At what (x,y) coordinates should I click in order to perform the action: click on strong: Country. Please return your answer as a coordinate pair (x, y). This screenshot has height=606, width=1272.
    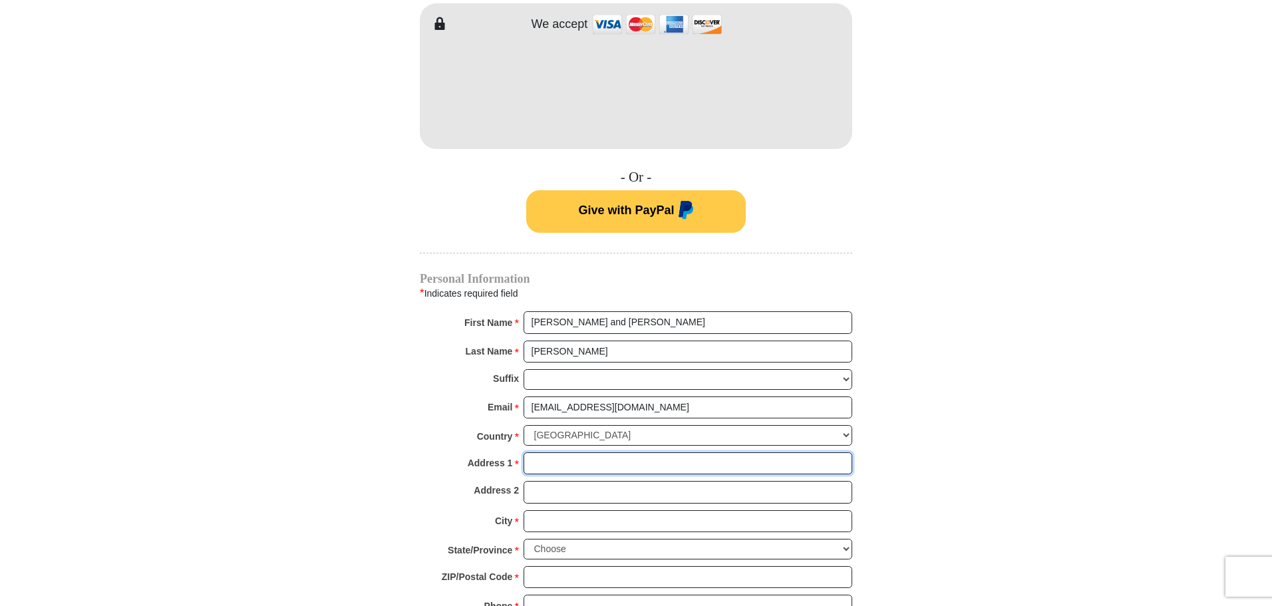
    Looking at the image, I should click on (495, 437).